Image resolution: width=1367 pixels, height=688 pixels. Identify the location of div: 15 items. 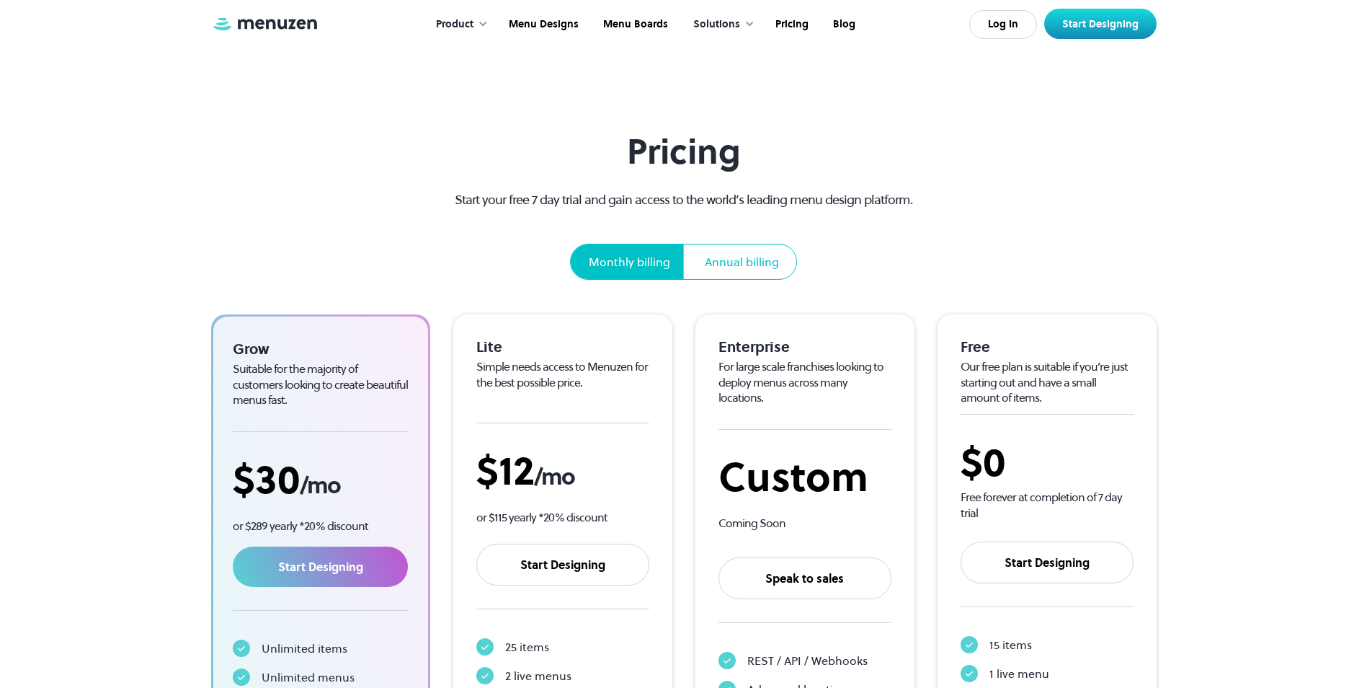
(1011, 644).